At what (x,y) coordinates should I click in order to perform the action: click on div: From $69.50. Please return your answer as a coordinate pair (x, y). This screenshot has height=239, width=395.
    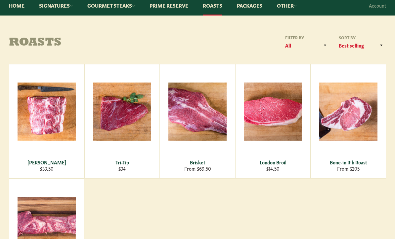
    Looking at the image, I should click on (197, 169).